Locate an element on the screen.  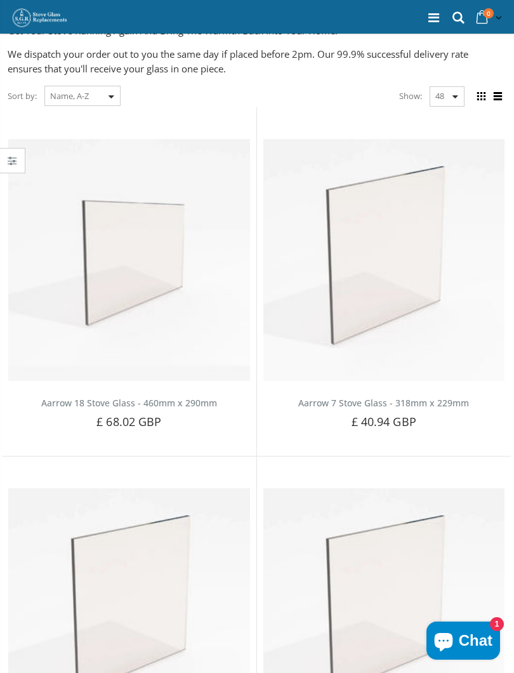
span: Grid view is located at coordinates (481, 96).